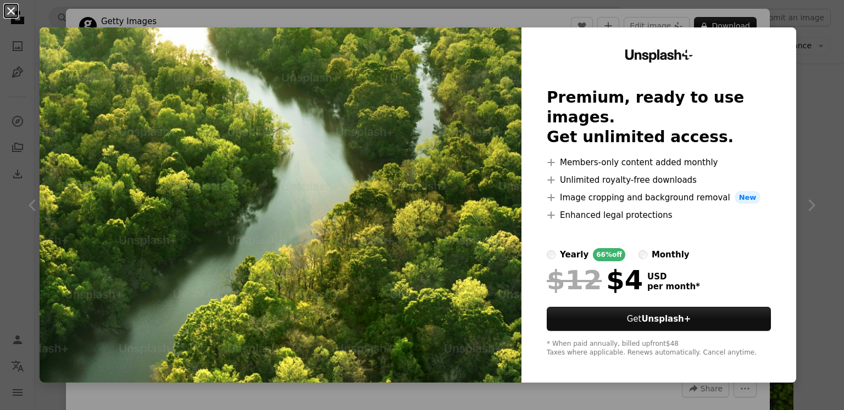 Image resolution: width=844 pixels, height=410 pixels. I want to click on div: 66% off, so click(609, 255).